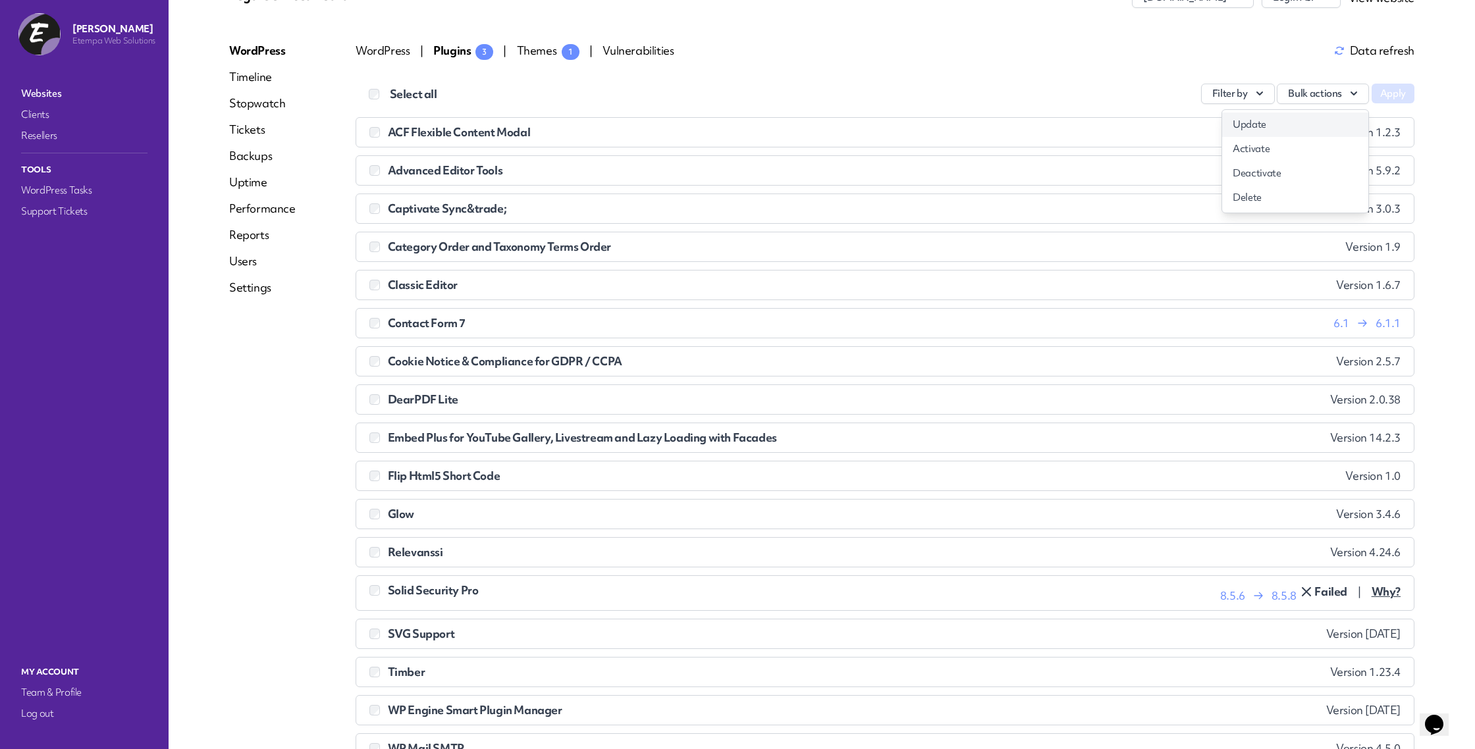 Image resolution: width=1475 pixels, height=749 pixels. I want to click on span: WordPress, so click(384, 50).